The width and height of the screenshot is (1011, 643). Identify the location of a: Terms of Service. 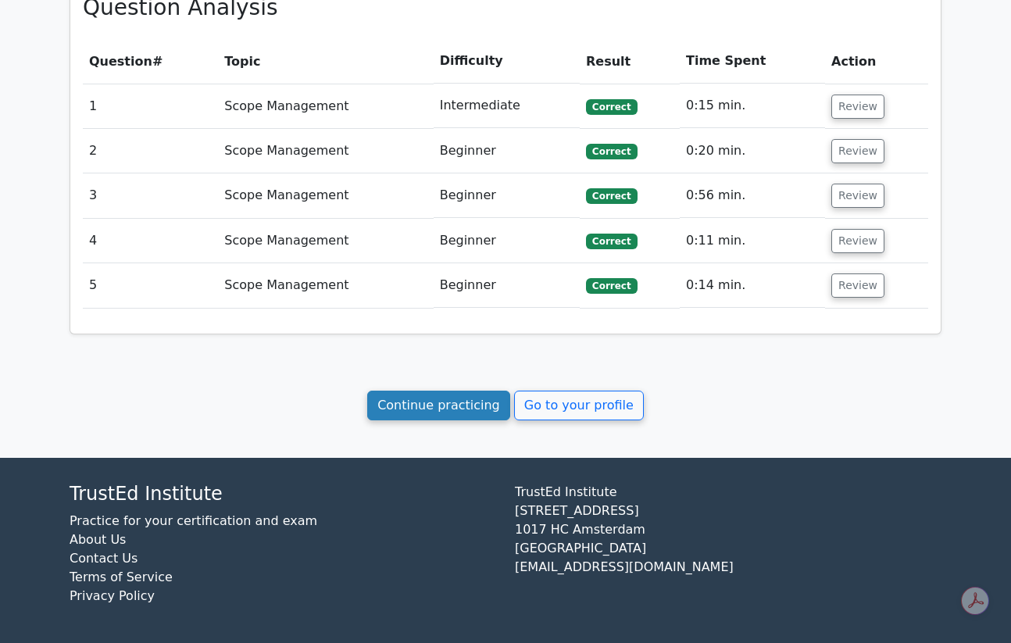
(121, 576).